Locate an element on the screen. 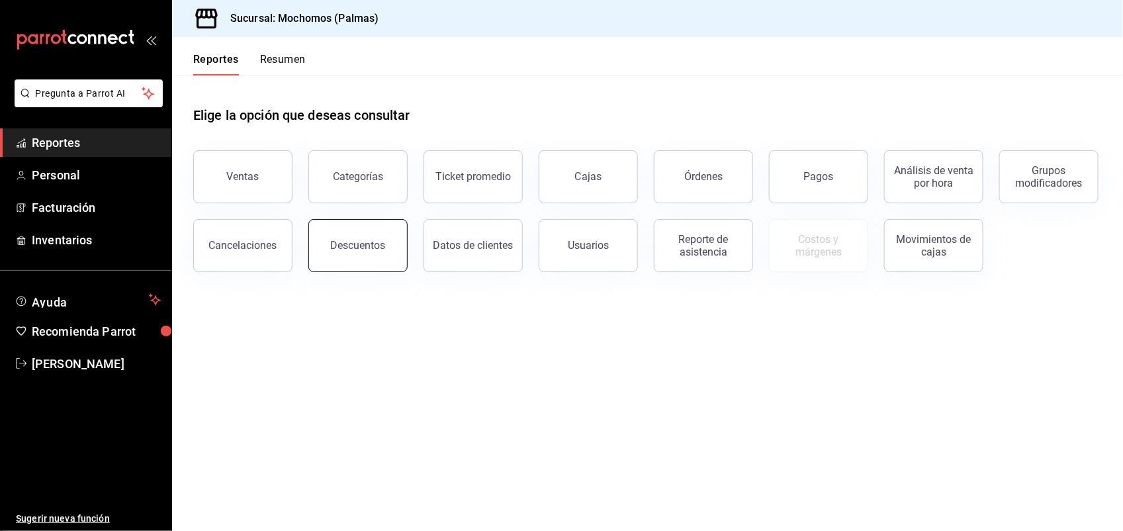 This screenshot has width=1123, height=531. button: open_drawer_menu is located at coordinates (151, 40).